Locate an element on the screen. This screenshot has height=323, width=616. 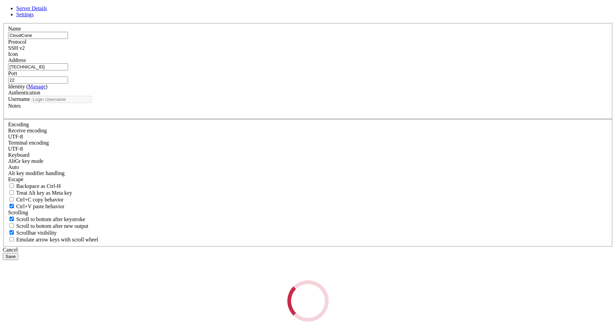
label: Port is located at coordinates (13, 73).